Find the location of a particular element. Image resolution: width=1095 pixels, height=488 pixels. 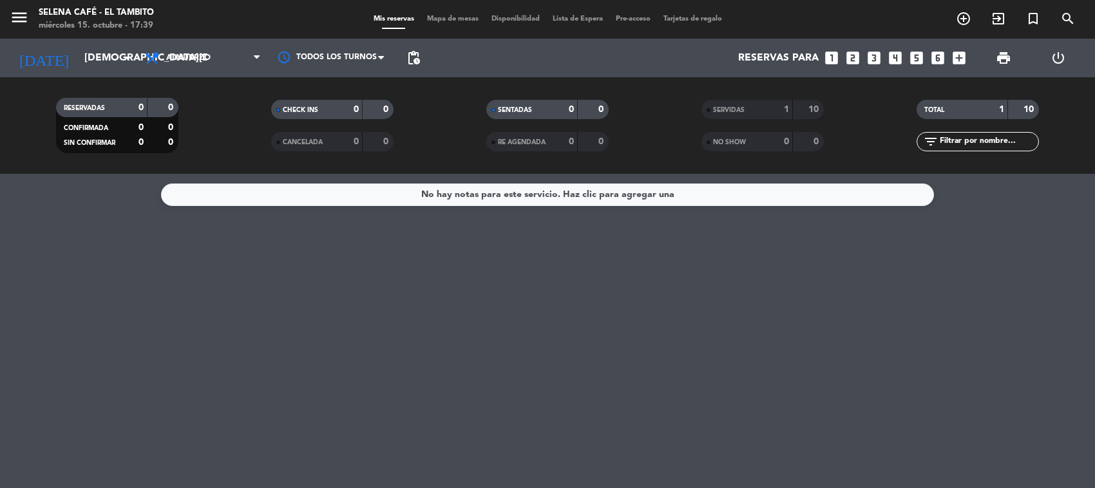

span: Reservas para is located at coordinates (778, 58).